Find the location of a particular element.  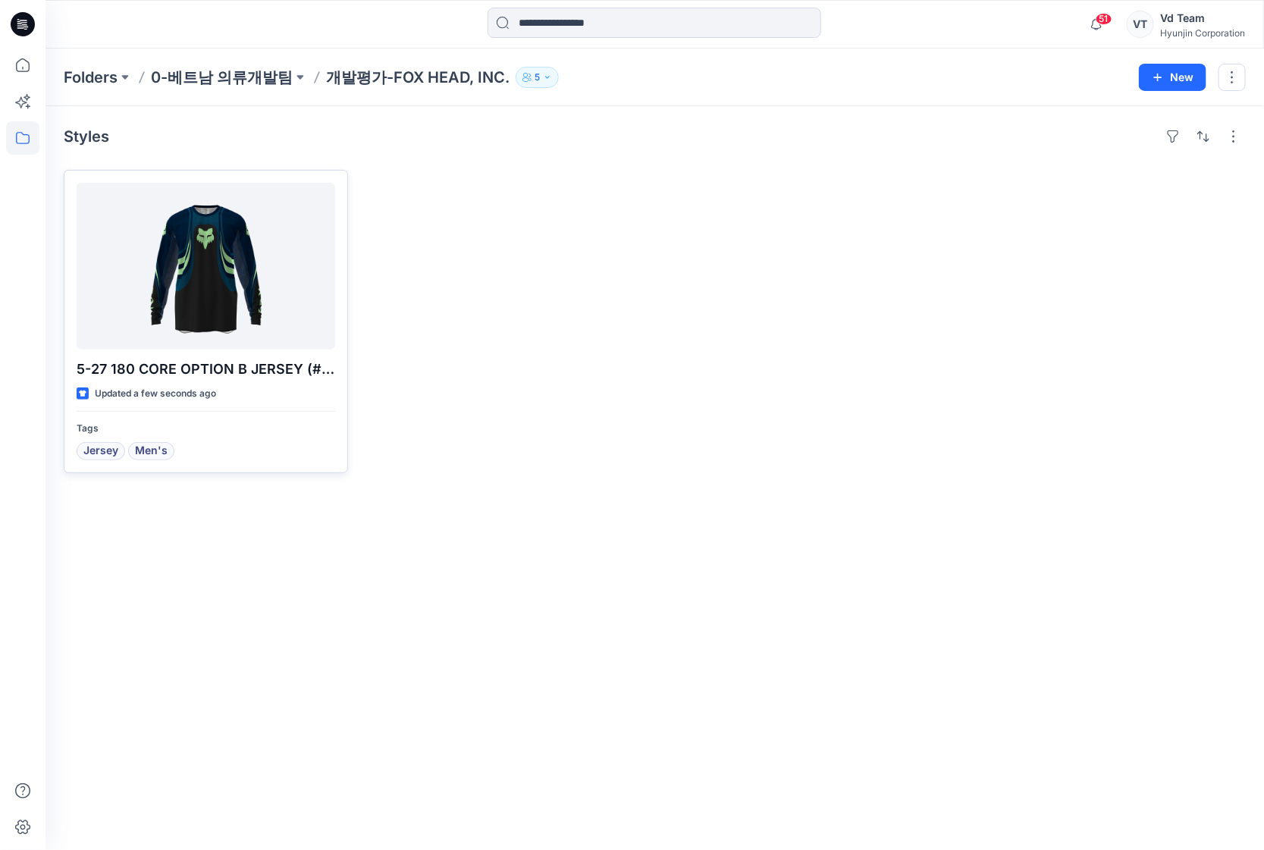

p: 5-27 180 CORE OPTION B JERSEY (#40657) is located at coordinates (205, 369).